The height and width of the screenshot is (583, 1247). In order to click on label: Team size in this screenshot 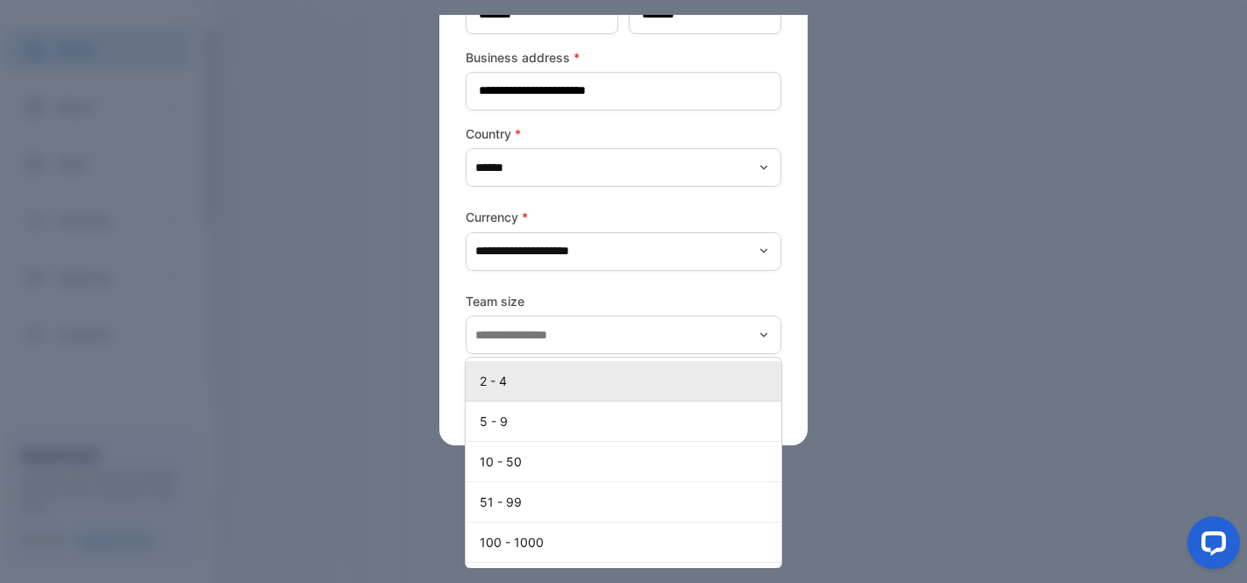, I will do `click(623, 301)`.